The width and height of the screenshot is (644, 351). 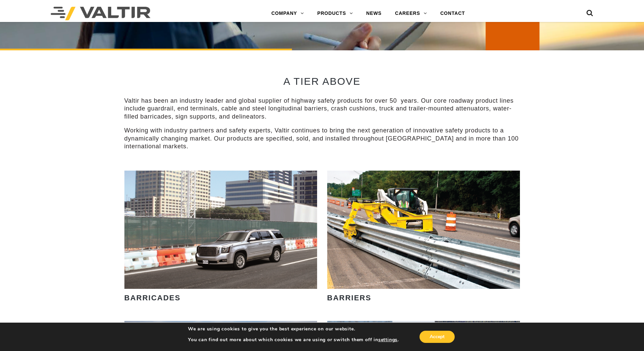 What do you see at coordinates (374, 14) in the screenshot?
I see `a: NEWS` at bounding box center [374, 14].